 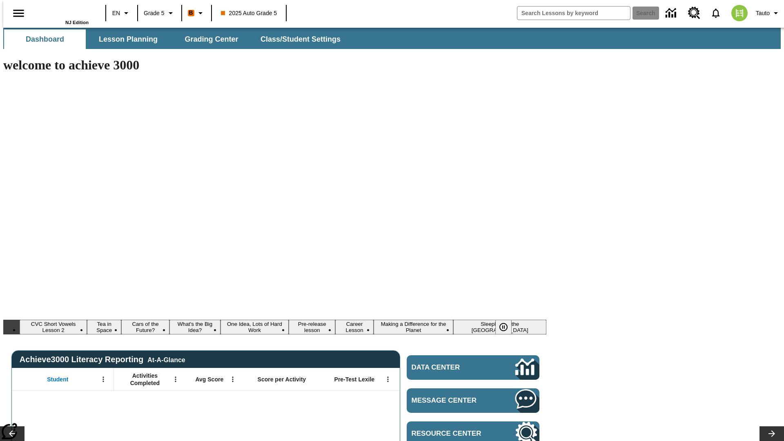 What do you see at coordinates (53, 327) in the screenshot?
I see `button: Slide 1 CVC Short Vowels Lesson 2` at bounding box center [53, 327].